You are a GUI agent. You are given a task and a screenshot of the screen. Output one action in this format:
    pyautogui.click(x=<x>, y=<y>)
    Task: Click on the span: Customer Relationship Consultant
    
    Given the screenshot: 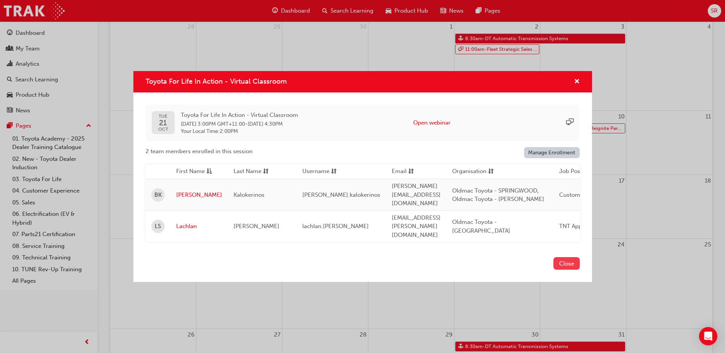 What is the action you would take?
    pyautogui.click(x=604, y=195)
    